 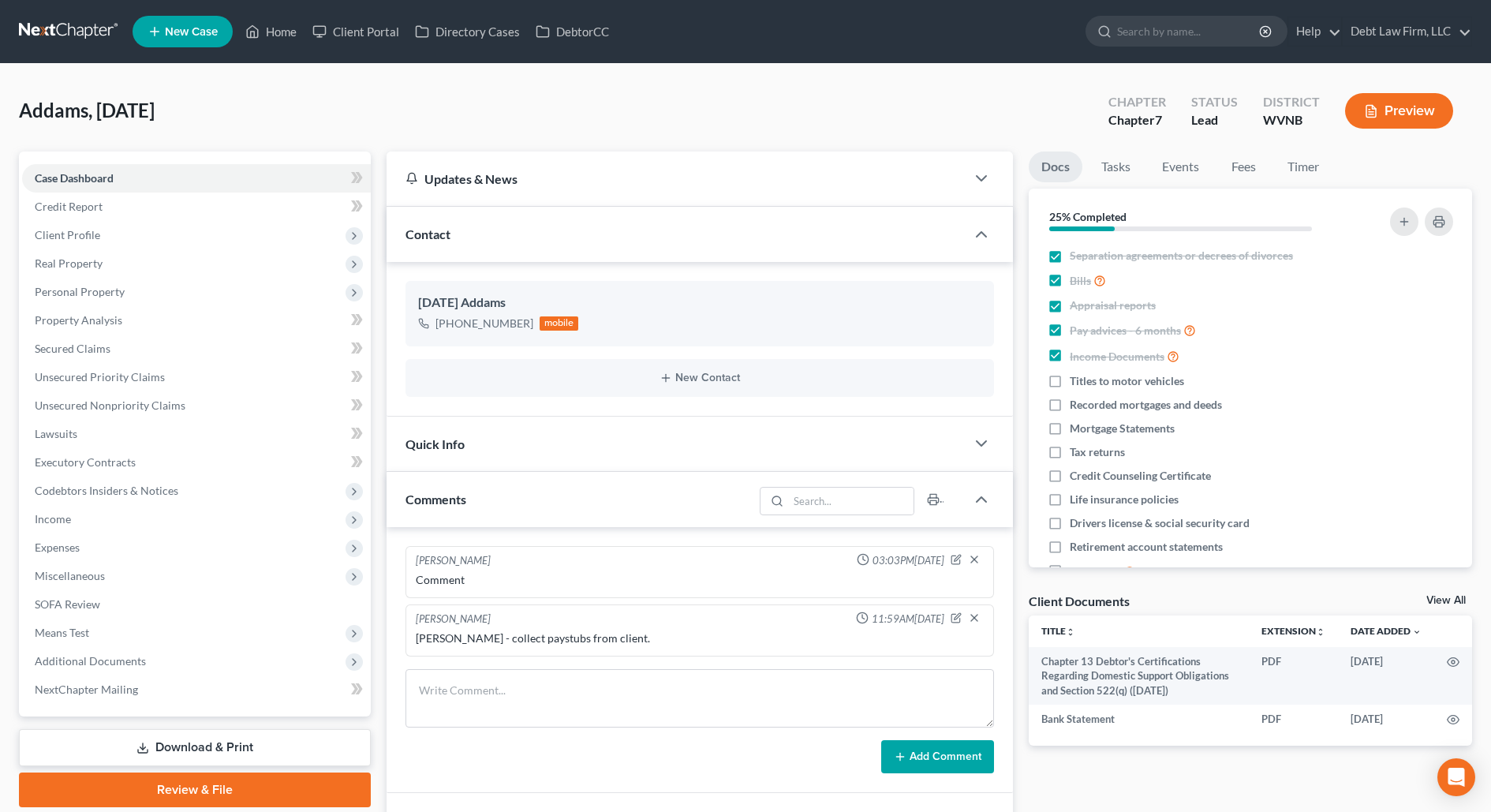 I want to click on span: Contact, so click(x=428, y=233).